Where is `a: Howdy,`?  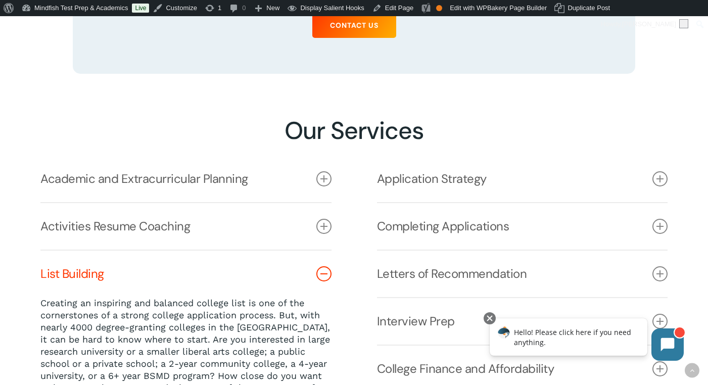
a: Howdy, is located at coordinates (645, 24).